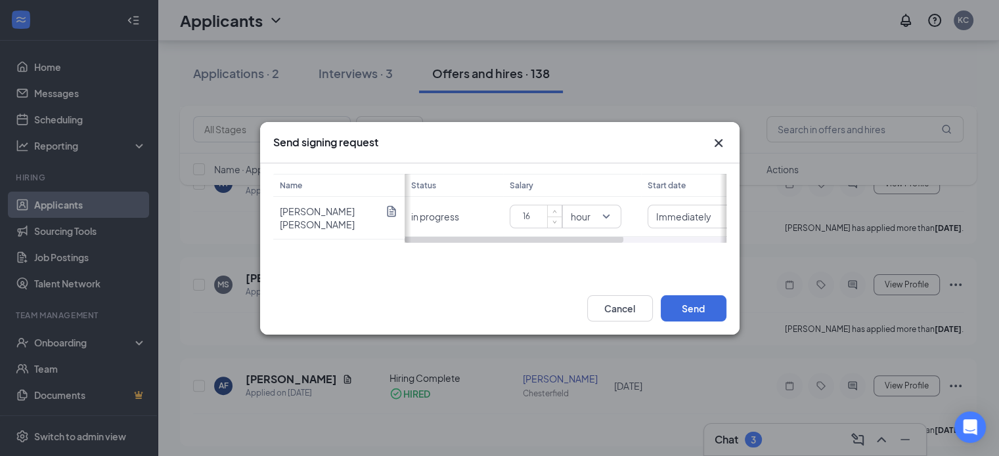  What do you see at coordinates (684, 217) in the screenshot?
I see `span: Immediately` at bounding box center [684, 217].